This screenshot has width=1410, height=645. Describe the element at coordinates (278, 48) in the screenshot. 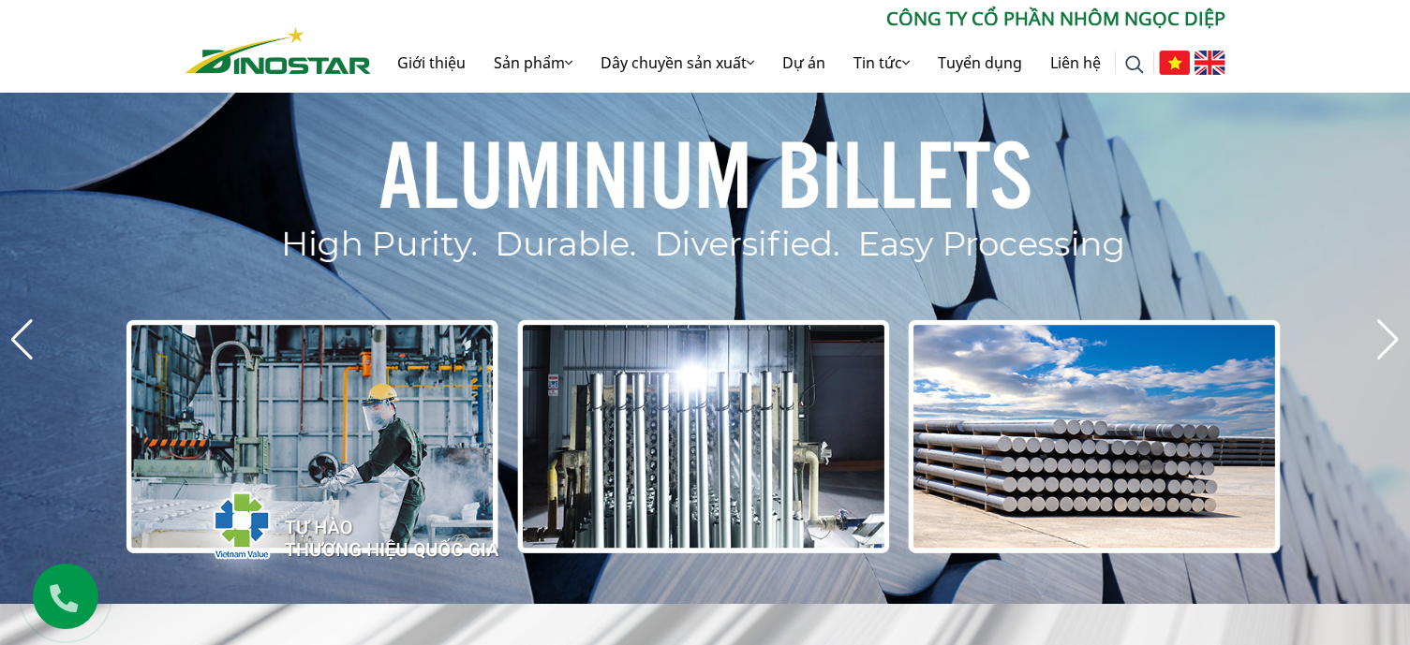

I see `a: Nhôm Dinostar` at that location.